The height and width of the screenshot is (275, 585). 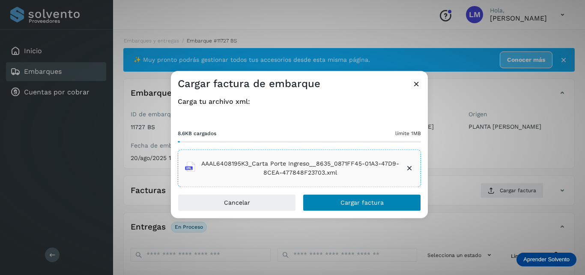 I want to click on span: 8.6KB cargados, so click(x=197, y=133).